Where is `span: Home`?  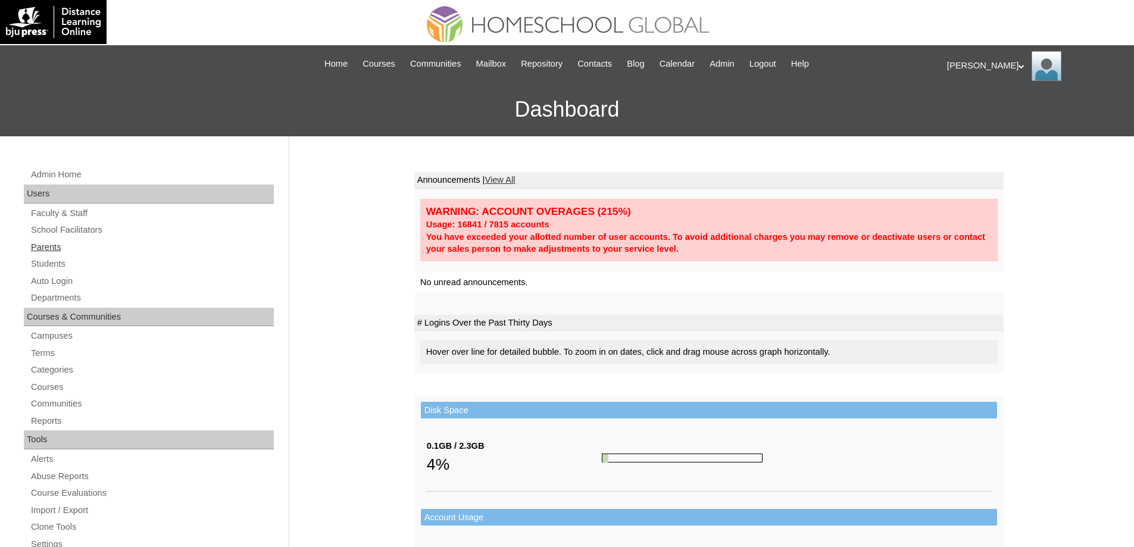
span: Home is located at coordinates (336, 64).